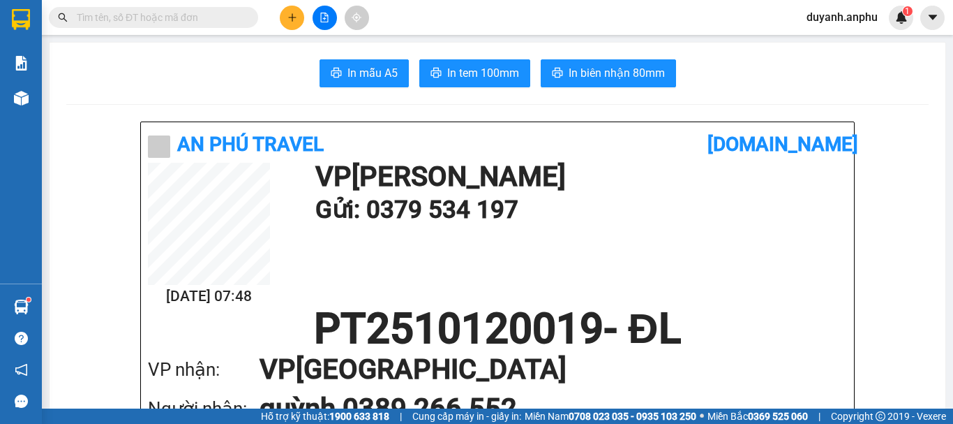 This screenshot has height=424, width=953. I want to click on button: printerIn mẫu A5, so click(364, 73).